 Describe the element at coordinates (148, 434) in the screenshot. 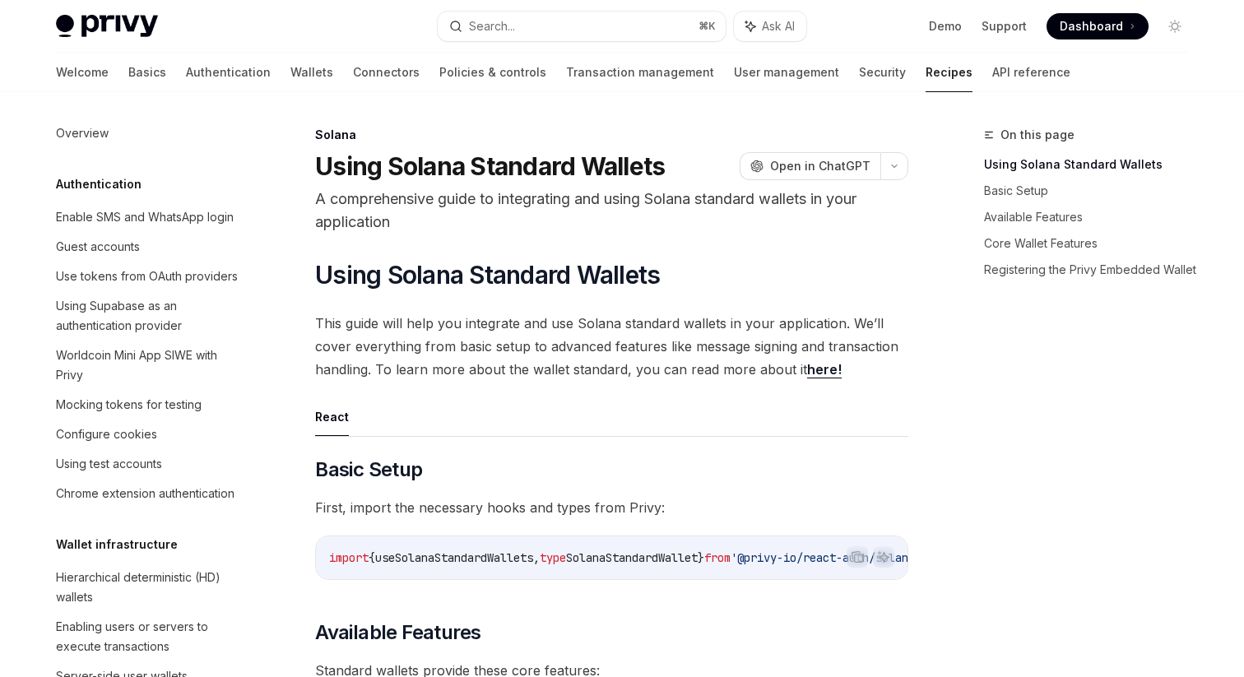

I see `a: Configure cookies` at that location.